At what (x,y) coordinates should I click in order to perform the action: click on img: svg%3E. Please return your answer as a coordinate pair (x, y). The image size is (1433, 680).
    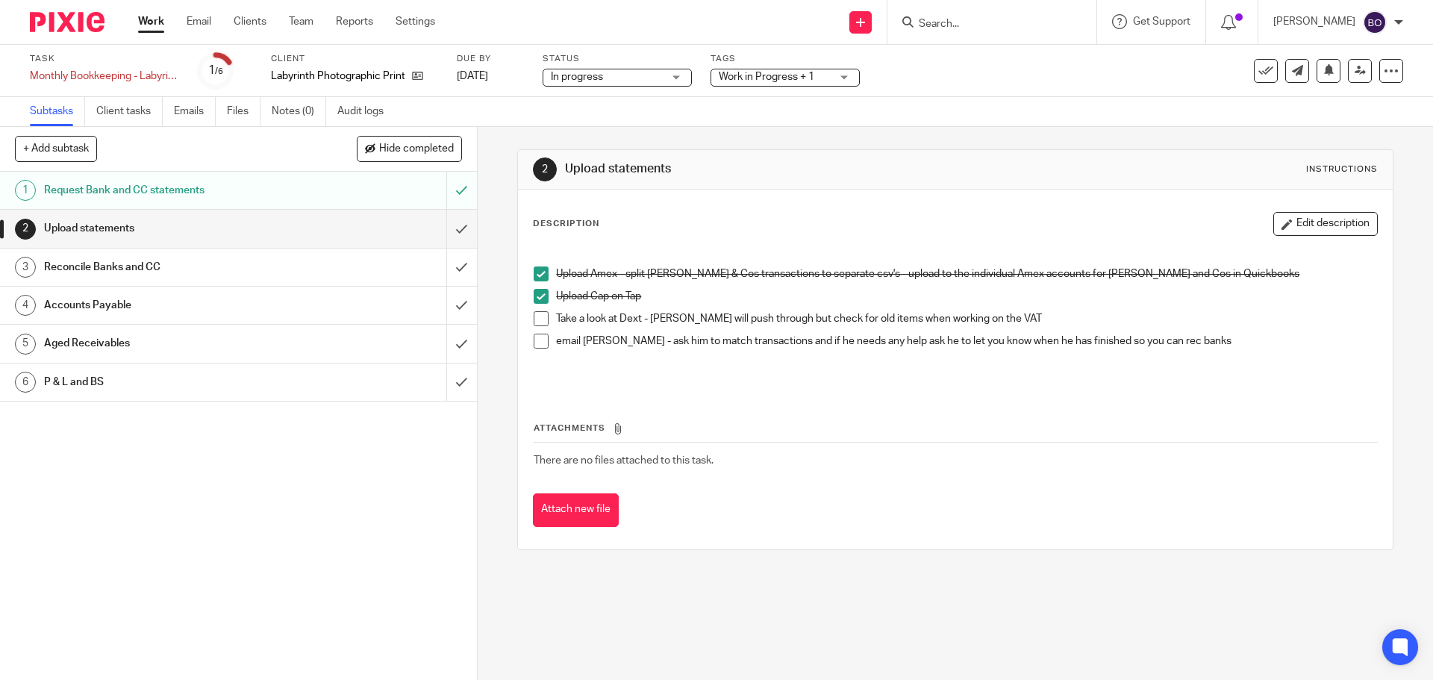
    Looking at the image, I should click on (1375, 22).